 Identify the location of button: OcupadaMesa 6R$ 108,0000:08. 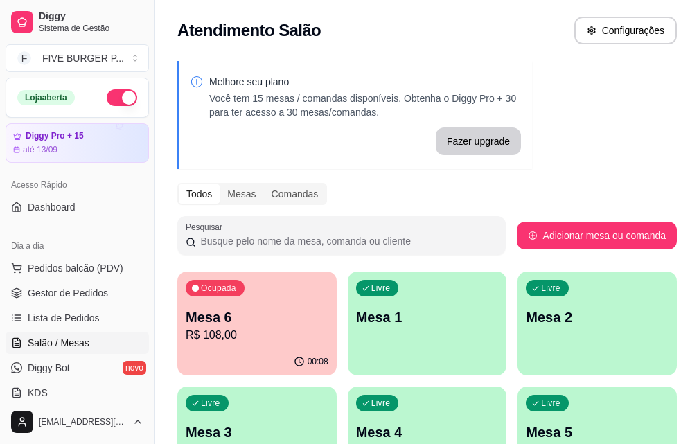
(257, 323).